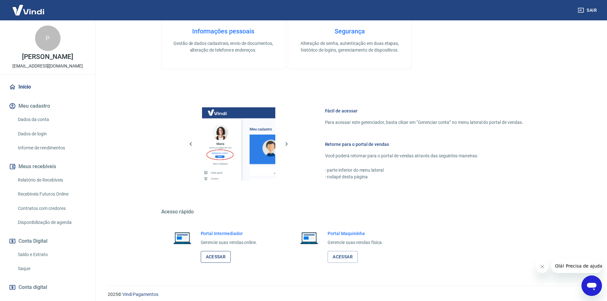 This screenshot has height=301, width=607. Describe the element at coordinates (424, 144) in the screenshot. I see `h6: Retorne para o portal de vendas` at that location.